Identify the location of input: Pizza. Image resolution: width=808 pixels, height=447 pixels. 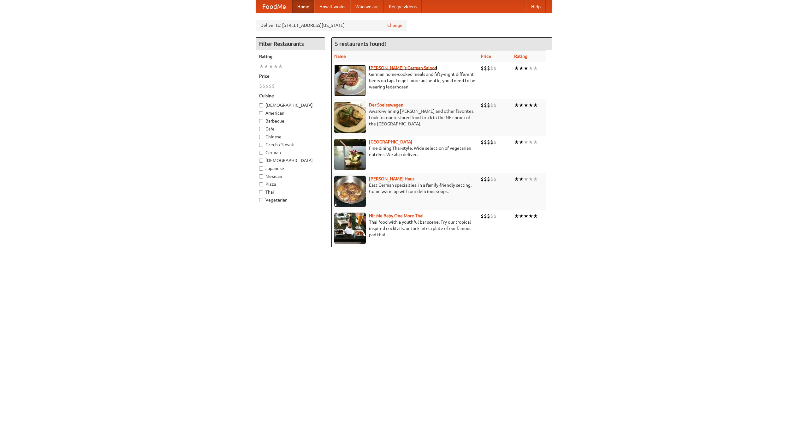
(261, 184).